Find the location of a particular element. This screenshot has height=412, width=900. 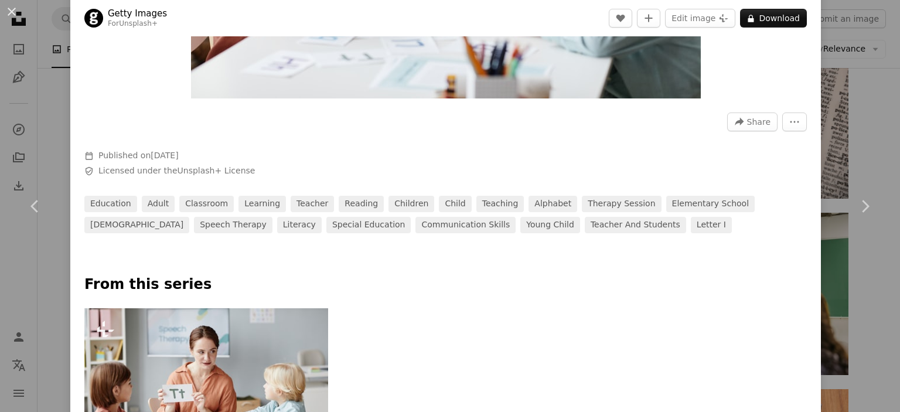

img: Go to Getty Images's profile is located at coordinates (94, 18).